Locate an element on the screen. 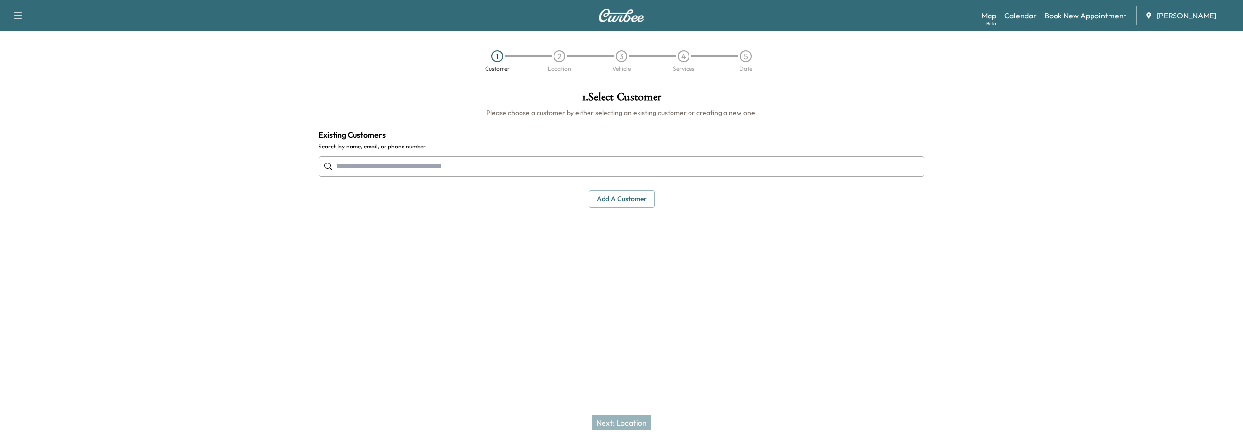 The width and height of the screenshot is (1243, 442). div: 1 is located at coordinates (497, 56).